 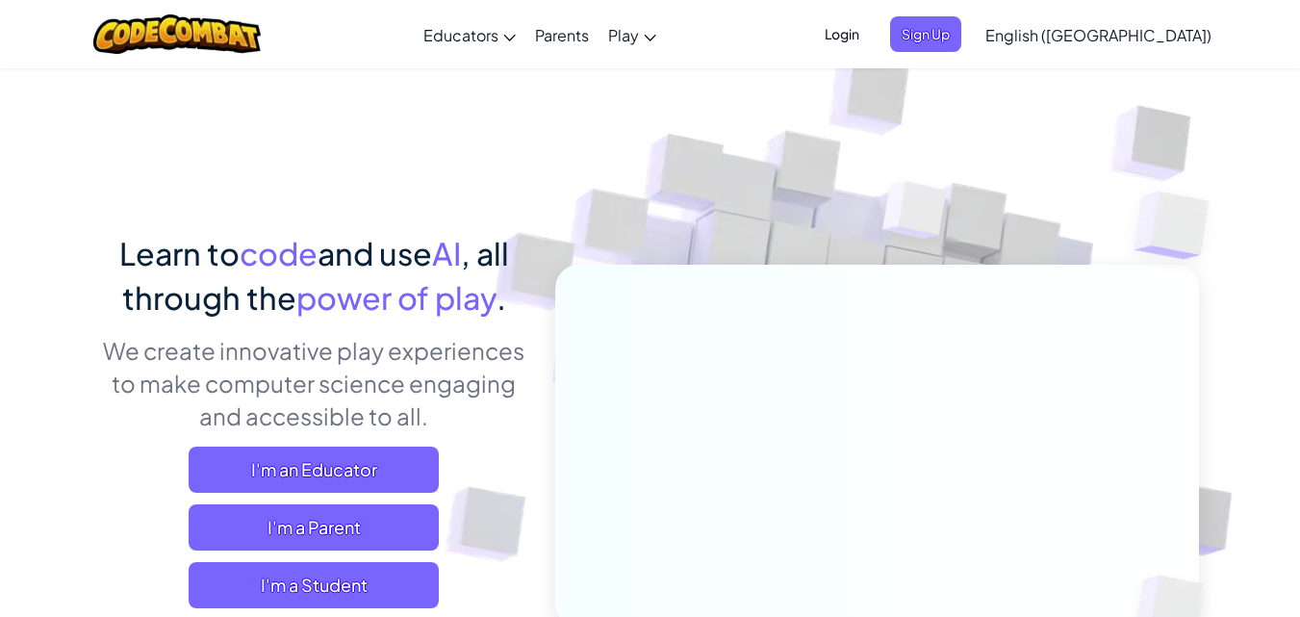 I want to click on span: Login, so click(x=842, y=34).